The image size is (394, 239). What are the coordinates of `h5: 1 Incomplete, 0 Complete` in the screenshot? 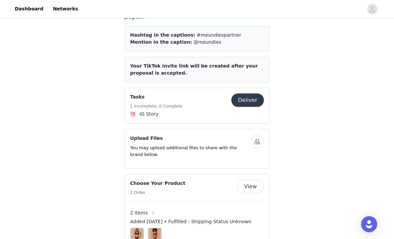 It's located at (156, 106).